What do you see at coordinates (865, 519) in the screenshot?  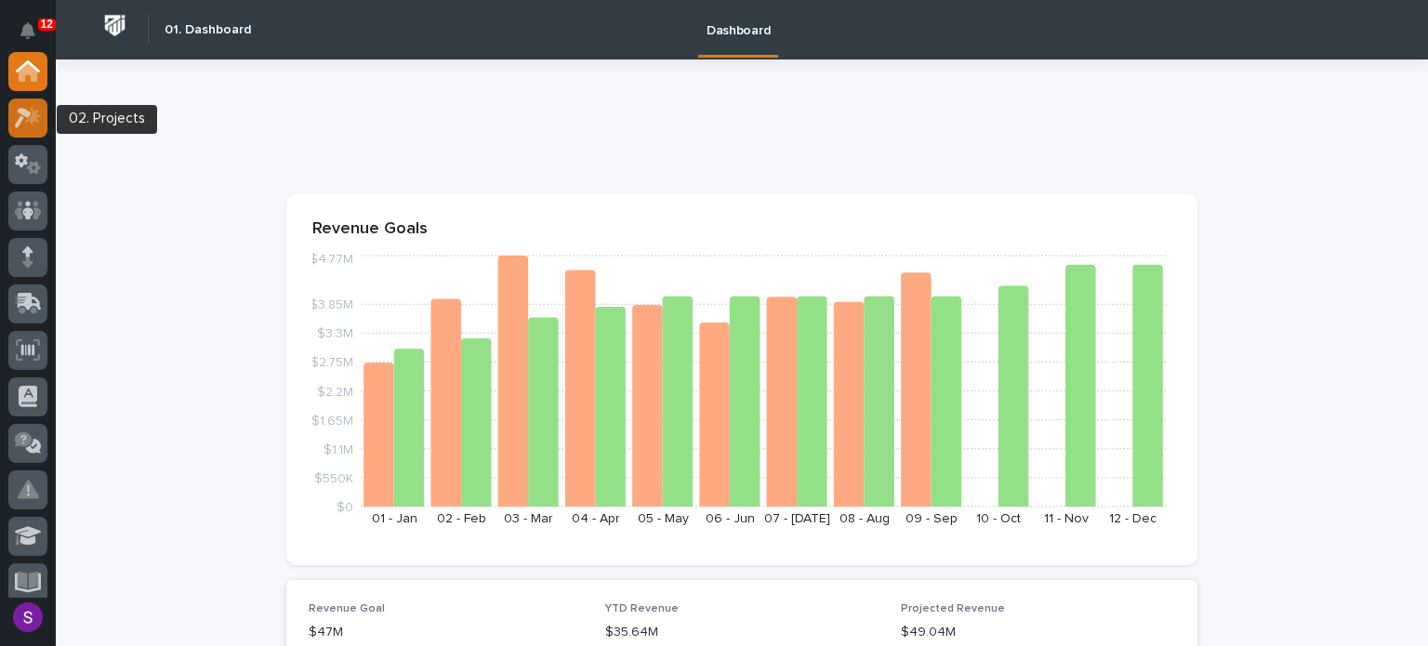 I see `text: 08 - Aug` at bounding box center [865, 519].